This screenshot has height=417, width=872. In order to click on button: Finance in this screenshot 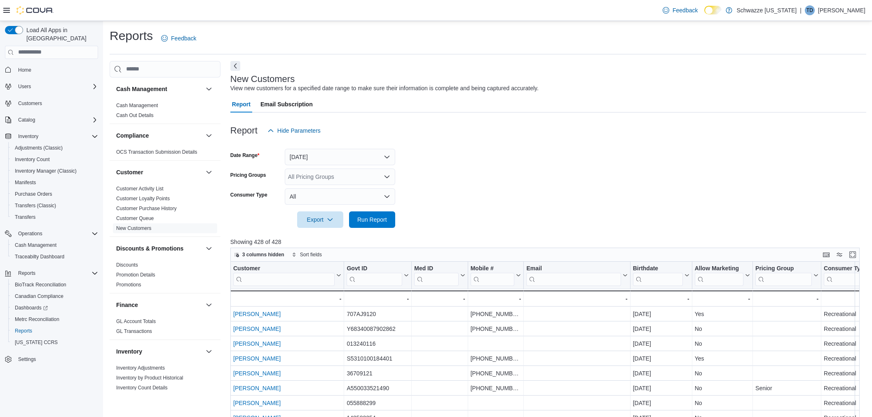, I will do `click(209, 305)`.